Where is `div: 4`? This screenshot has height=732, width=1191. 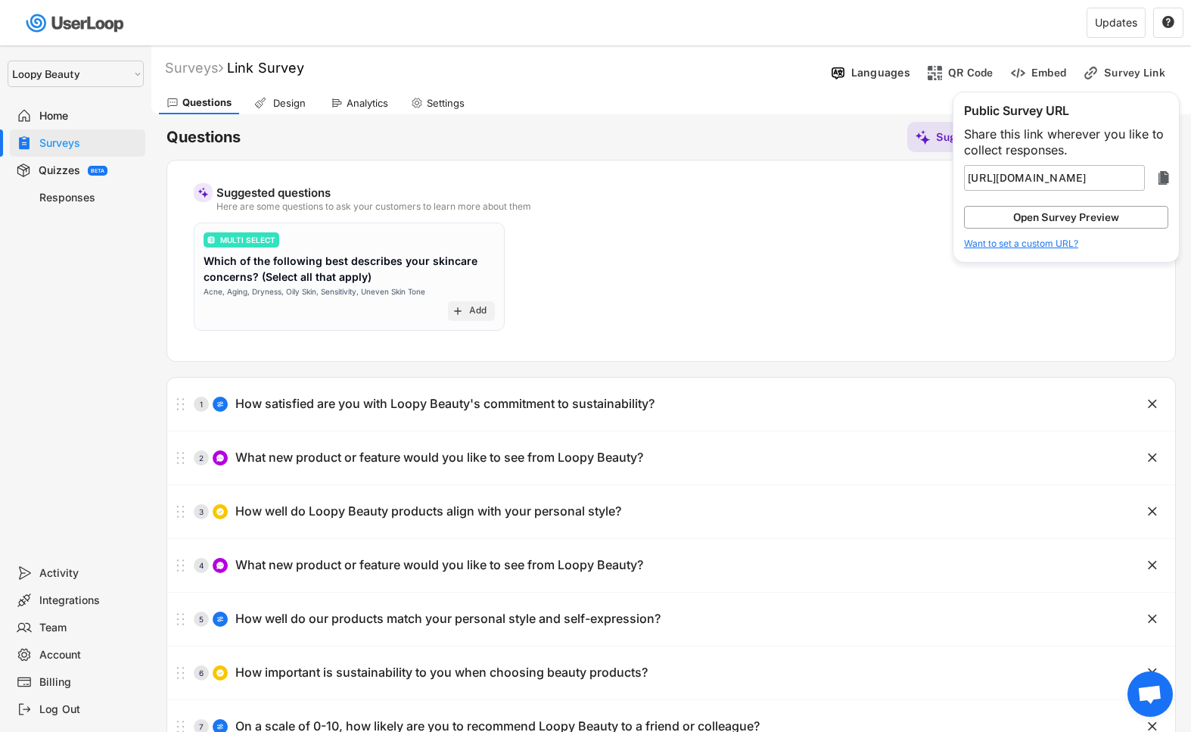 div: 4 is located at coordinates (201, 565).